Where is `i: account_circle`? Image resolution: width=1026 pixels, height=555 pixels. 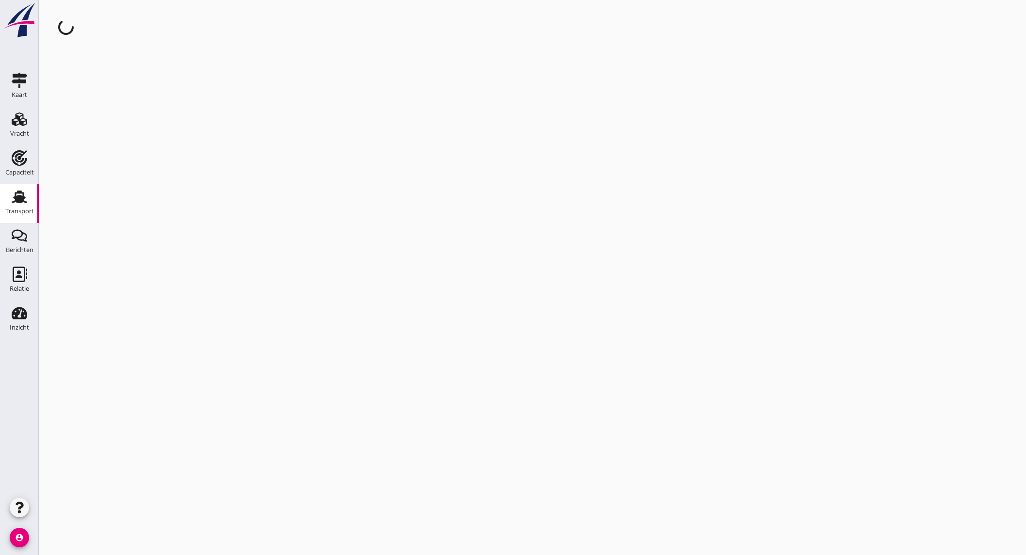
i: account_circle is located at coordinates (19, 538).